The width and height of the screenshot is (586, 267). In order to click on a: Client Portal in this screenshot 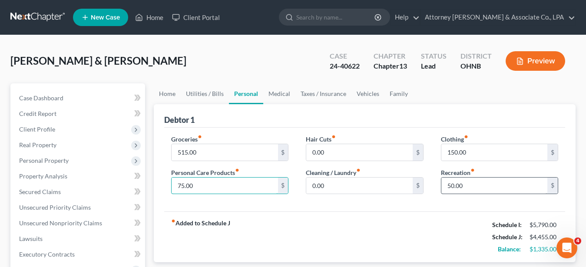, I will do `click(196, 17)`.